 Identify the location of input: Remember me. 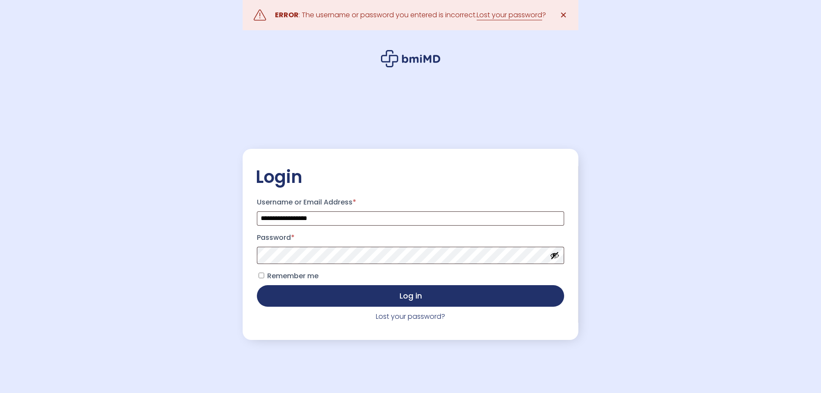
(261, 275).